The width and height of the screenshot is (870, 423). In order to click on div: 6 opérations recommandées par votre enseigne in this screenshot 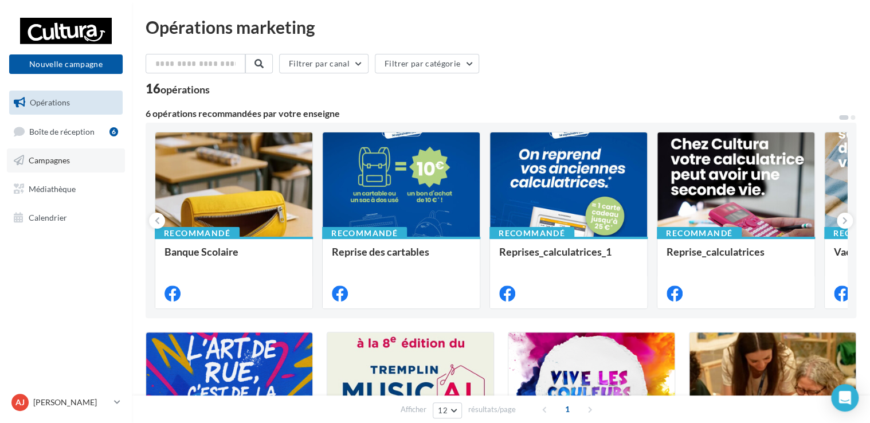, I will do `click(492, 114)`.